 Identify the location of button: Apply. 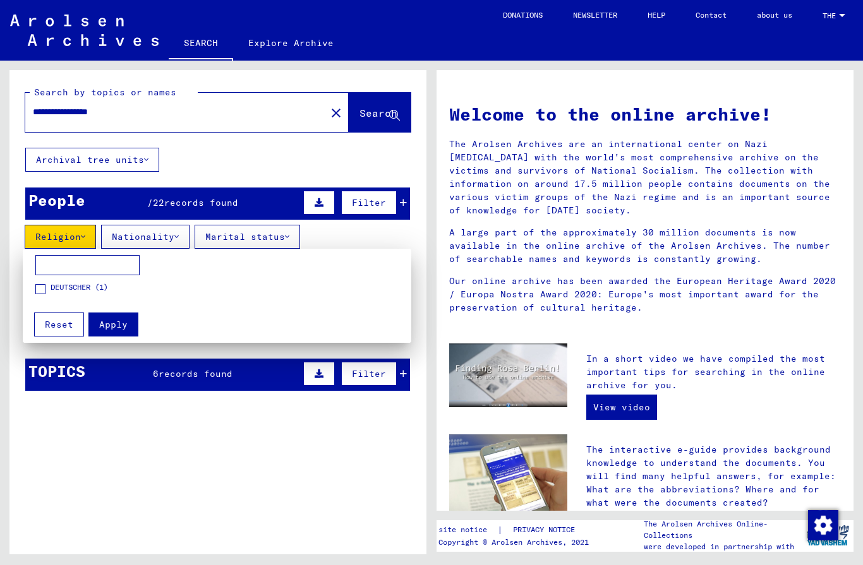
(113, 324).